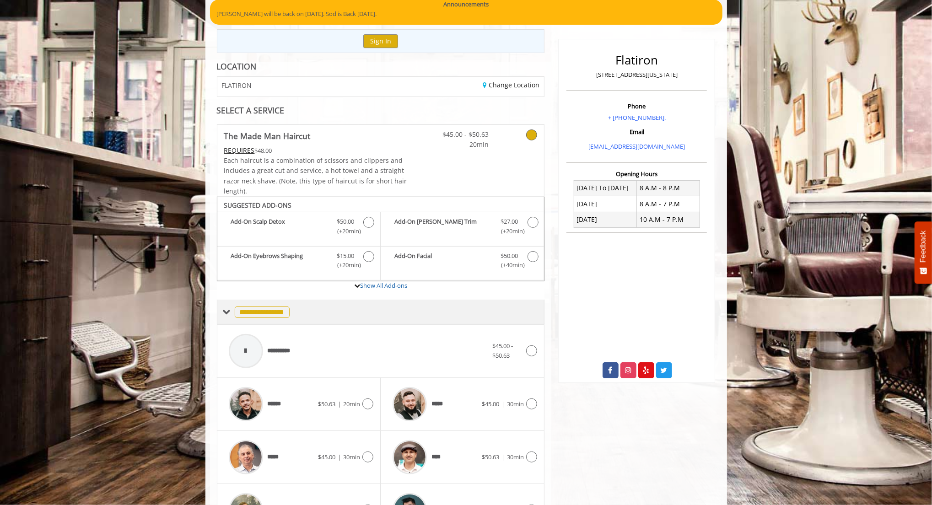 Image resolution: width=932 pixels, height=505 pixels. What do you see at coordinates (267, 136) in the screenshot?
I see `b: The Made Man Haircut` at bounding box center [267, 136].